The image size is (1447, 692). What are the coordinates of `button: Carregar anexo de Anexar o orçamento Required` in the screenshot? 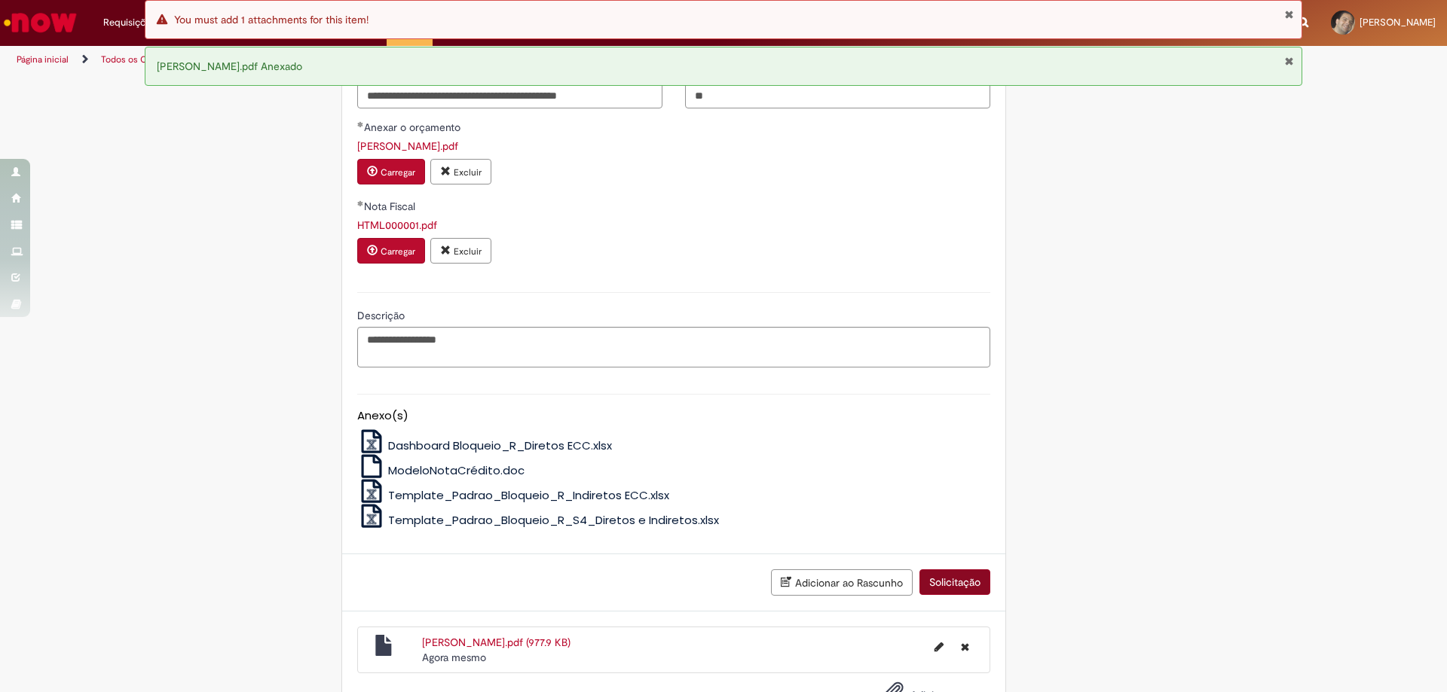 It's located at (391, 172).